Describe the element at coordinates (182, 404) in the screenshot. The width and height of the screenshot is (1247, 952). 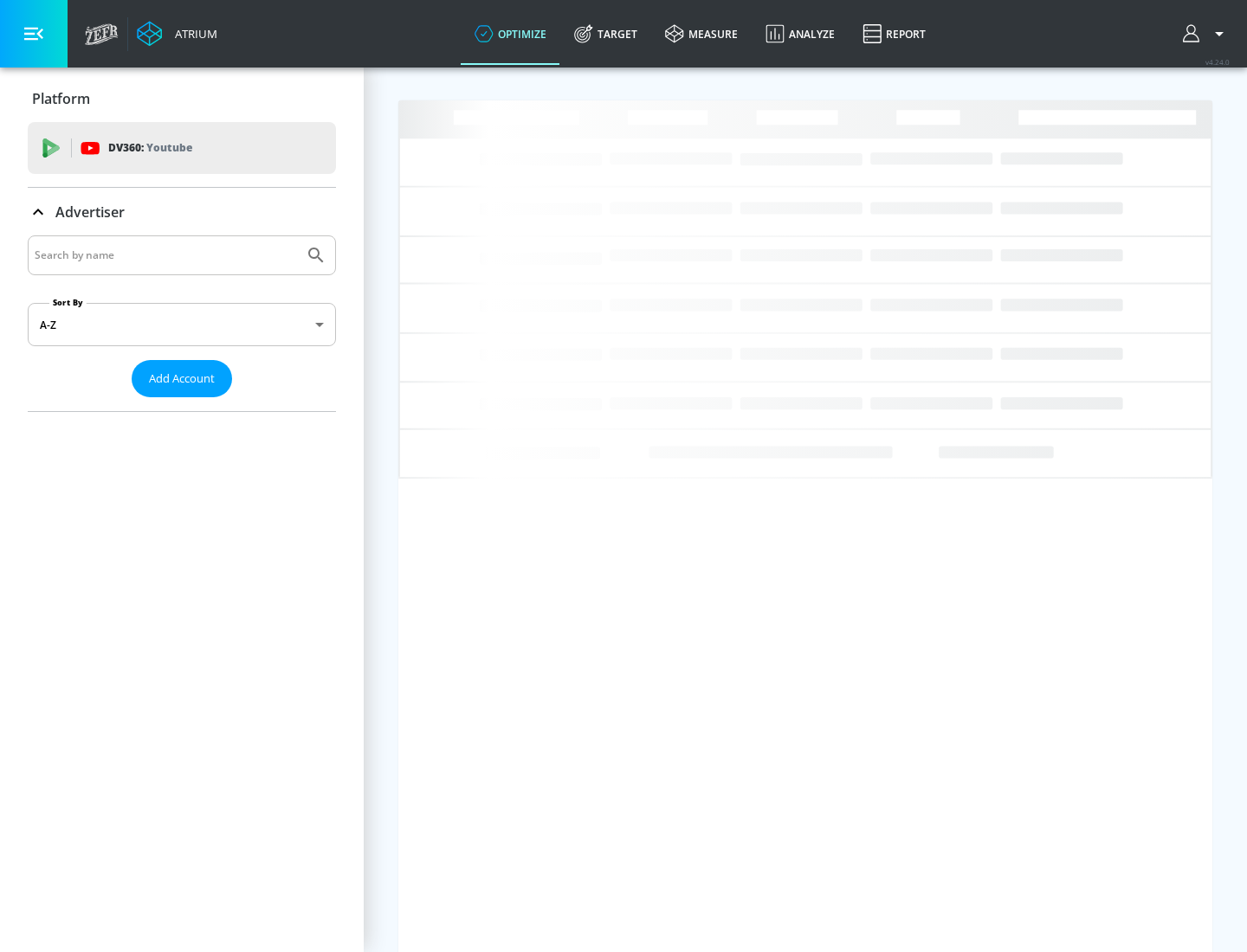
I see `nav: list of Advertiser` at that location.